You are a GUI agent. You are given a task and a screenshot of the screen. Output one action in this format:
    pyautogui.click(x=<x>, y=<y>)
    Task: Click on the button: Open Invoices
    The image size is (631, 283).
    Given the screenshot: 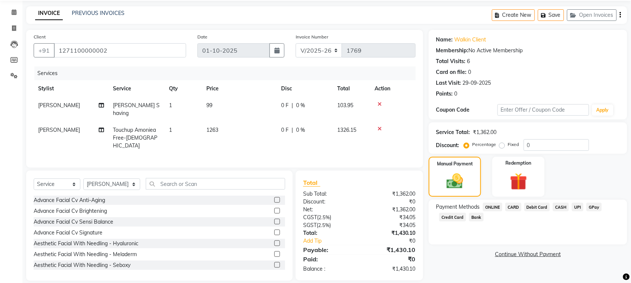 What is the action you would take?
    pyautogui.click(x=592, y=15)
    